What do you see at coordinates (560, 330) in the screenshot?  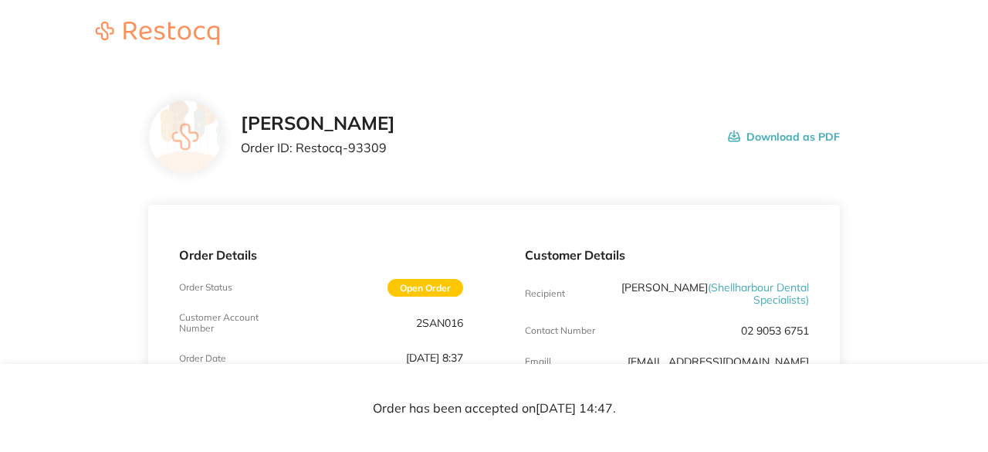 I see `p: Contact Number` at bounding box center [560, 330].